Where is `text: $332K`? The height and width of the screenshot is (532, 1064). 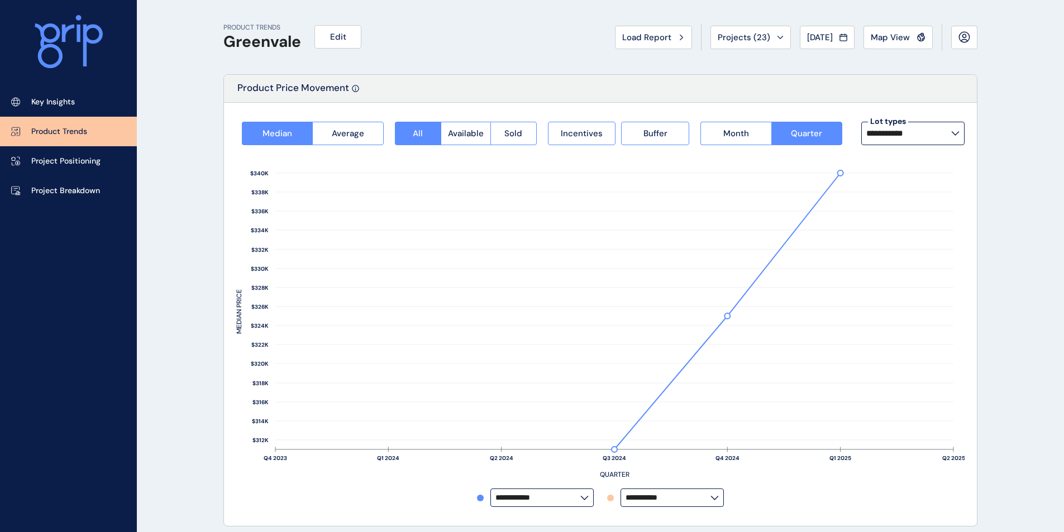
text: $332K is located at coordinates (260, 250).